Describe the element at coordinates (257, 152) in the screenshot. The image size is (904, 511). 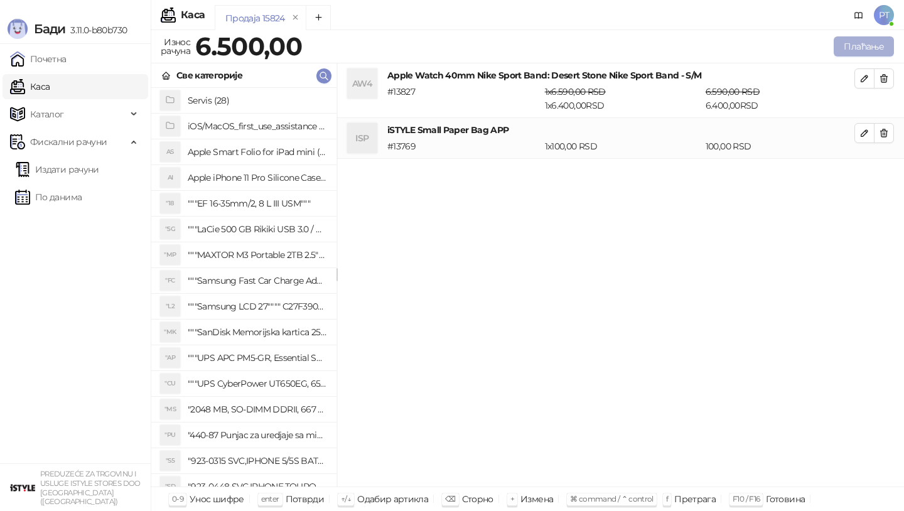
I see `h4: Apple Smart Folio for iPad mini (A17 Pro) - Sage` at that location.